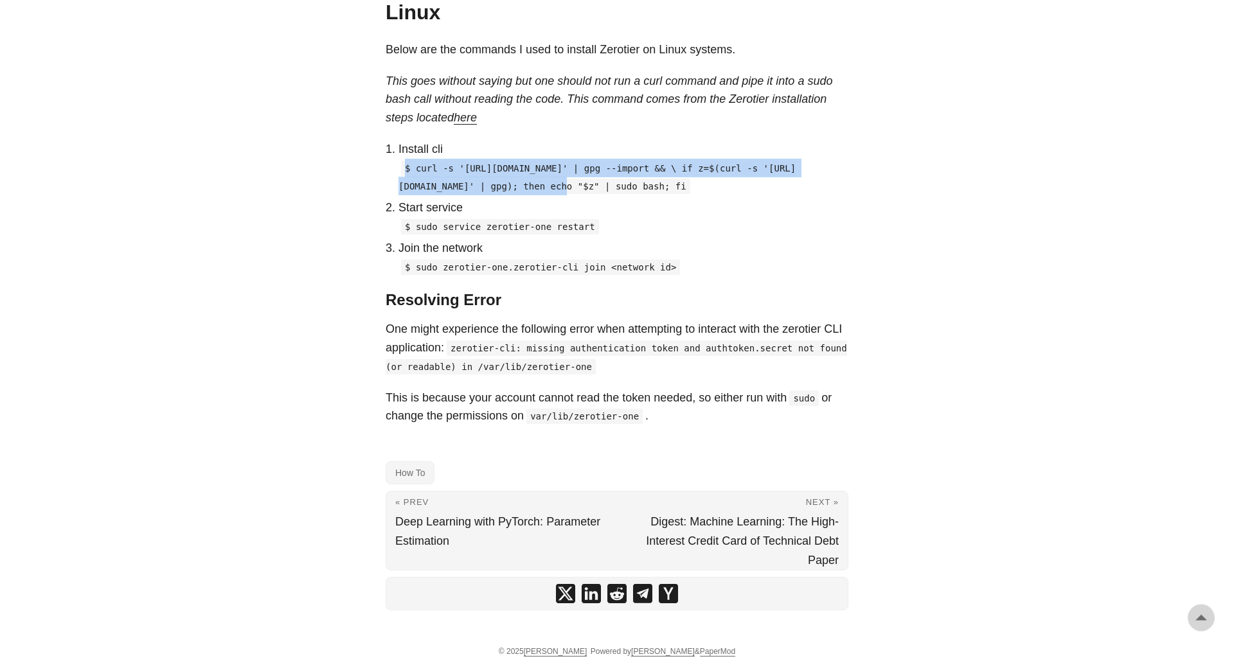  I want to click on a: « Prev Deep Learning with PyTorch: Parameter Estimation, so click(501, 531).